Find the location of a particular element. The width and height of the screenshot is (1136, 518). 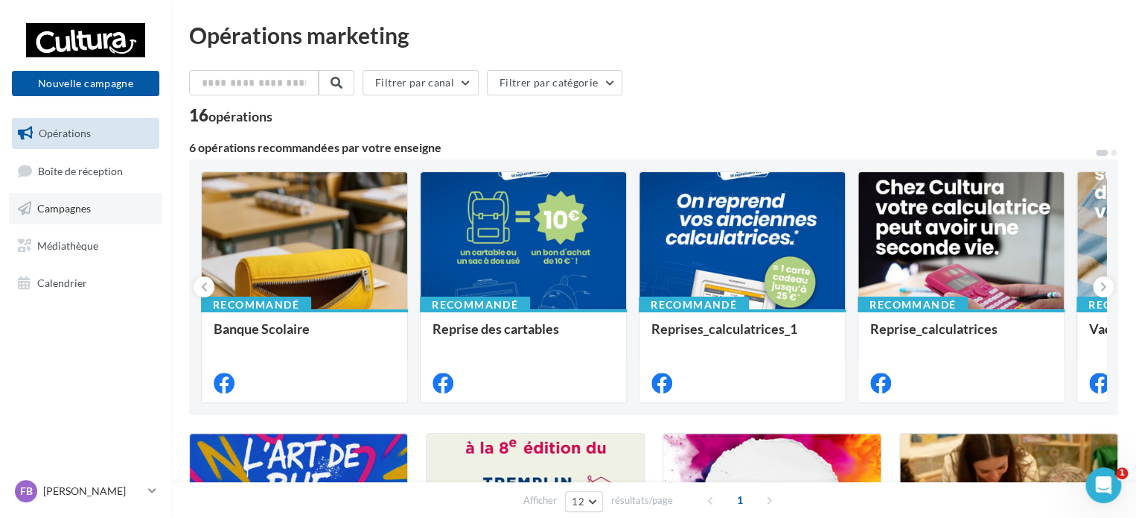

span: Calendrier is located at coordinates (62, 282).